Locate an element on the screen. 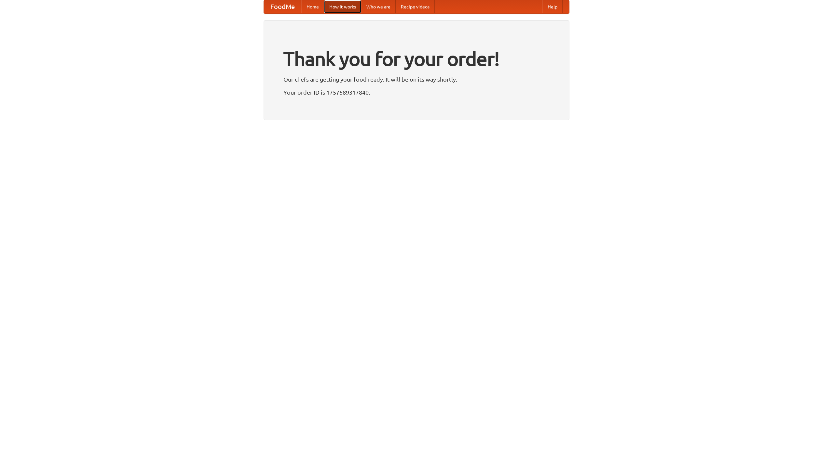  a: Home is located at coordinates (313, 7).